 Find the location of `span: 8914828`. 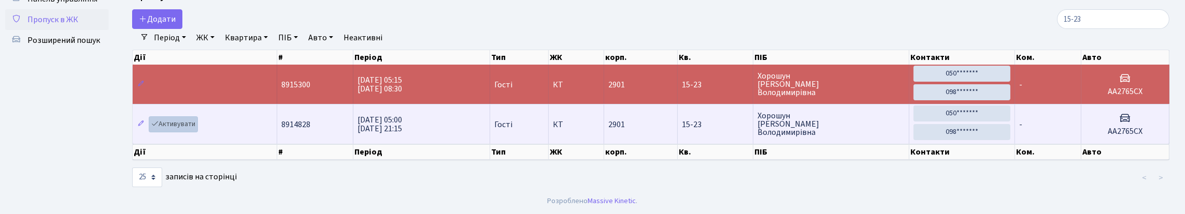

span: 8914828 is located at coordinates (296, 125).